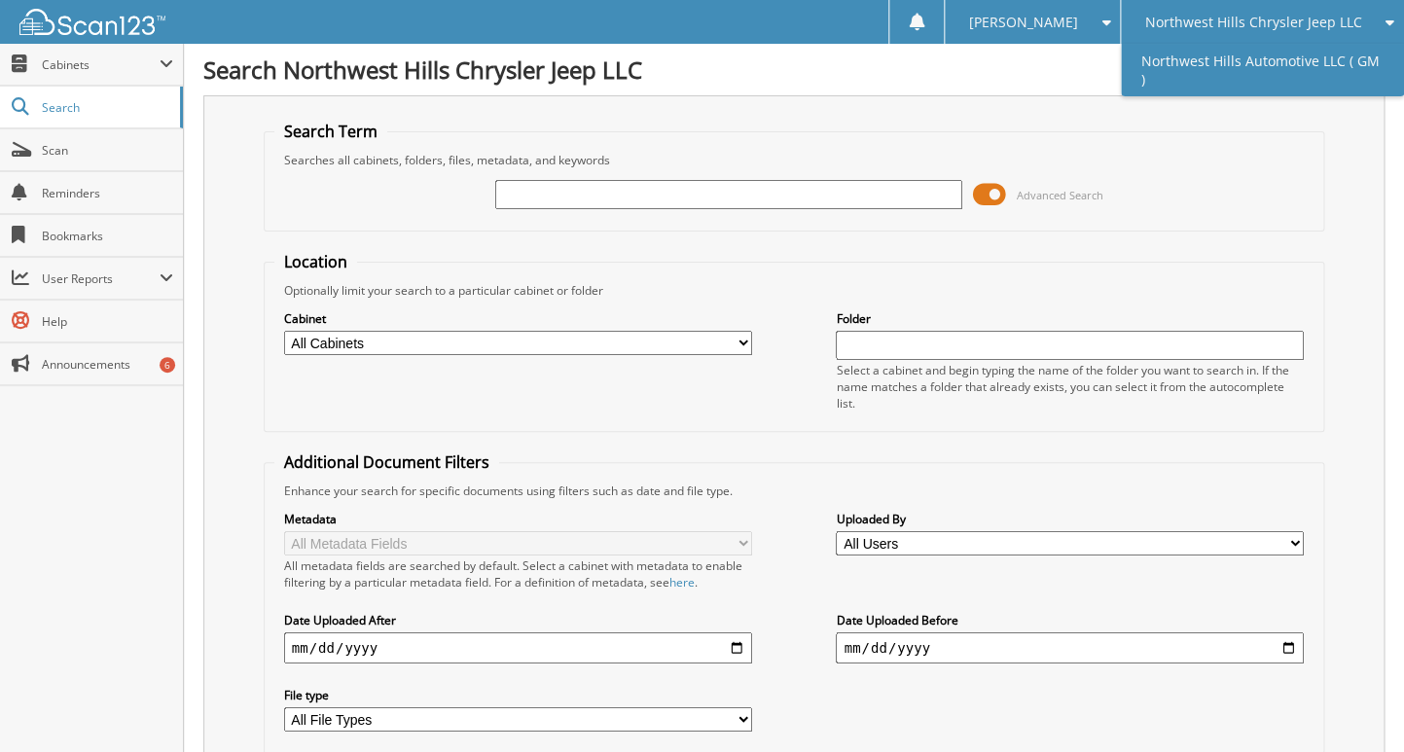 This screenshot has width=1404, height=752. Describe the element at coordinates (92, 21) in the screenshot. I see `img: scan123-logo-white.svg` at that location.